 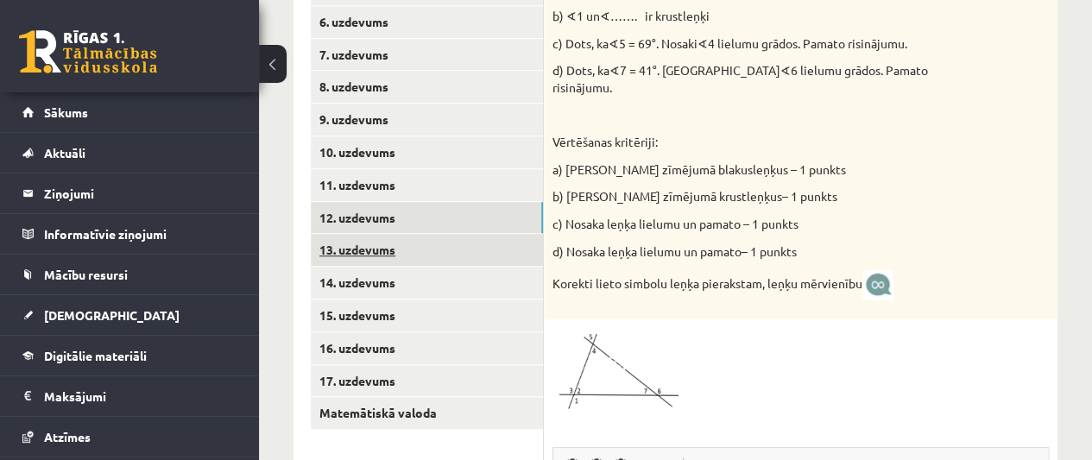 I want to click on img: 1.png, so click(x=617, y=370).